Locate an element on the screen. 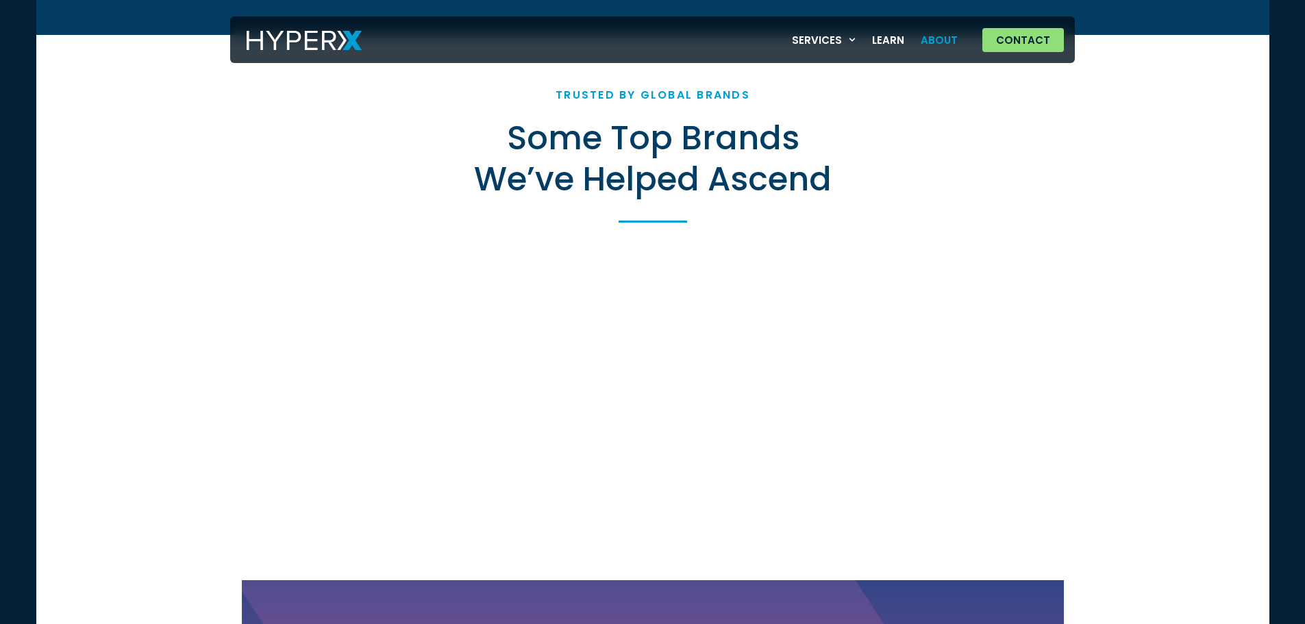  div: Trusted by Global Brands is located at coordinates (653, 95).